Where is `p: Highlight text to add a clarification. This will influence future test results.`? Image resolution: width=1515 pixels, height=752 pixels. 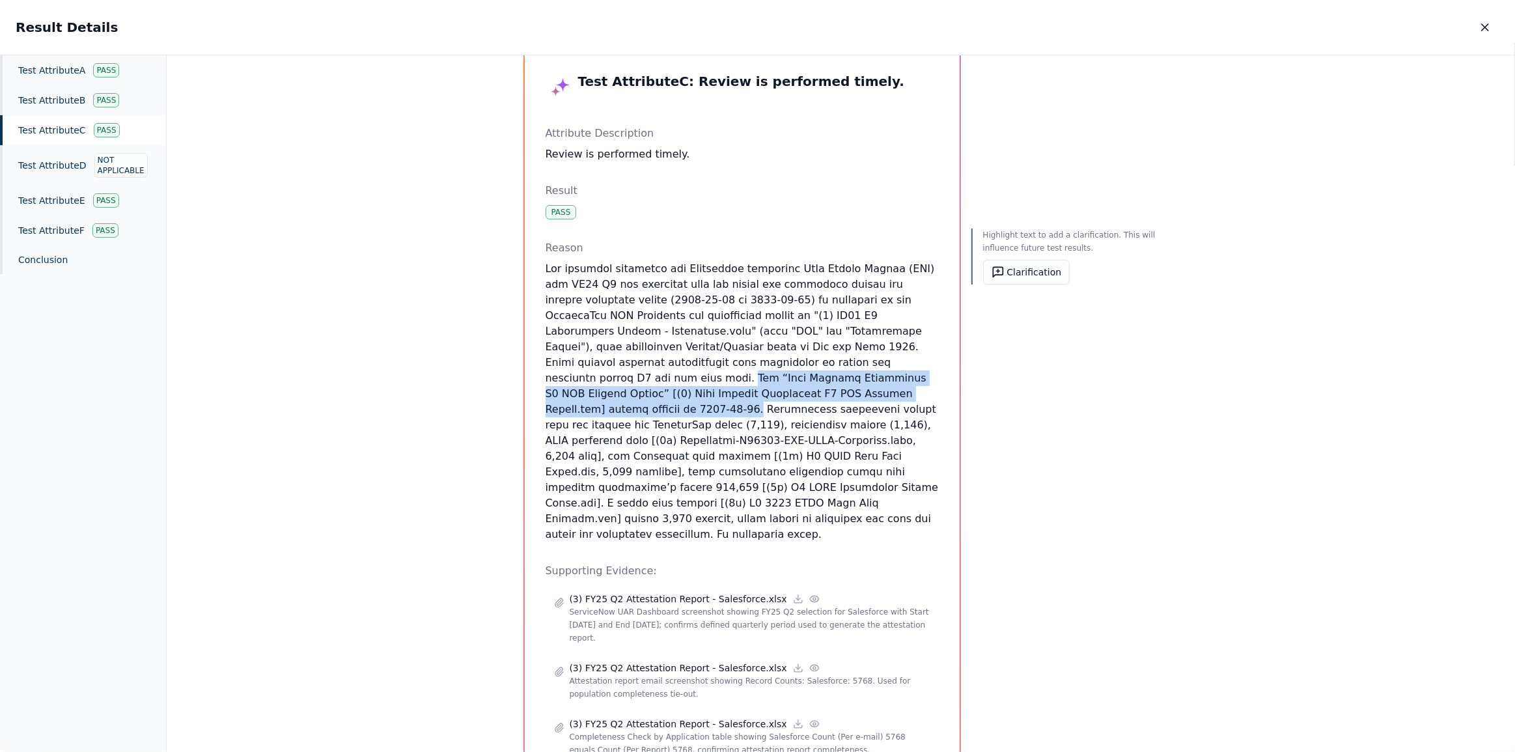 p: Highlight text to add a clarification. This will influence future test results. is located at coordinates (1071, 242).